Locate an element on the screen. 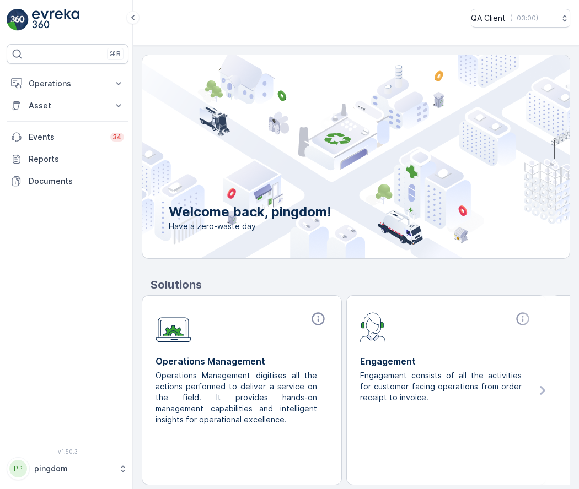  p: Reports is located at coordinates (76, 159).